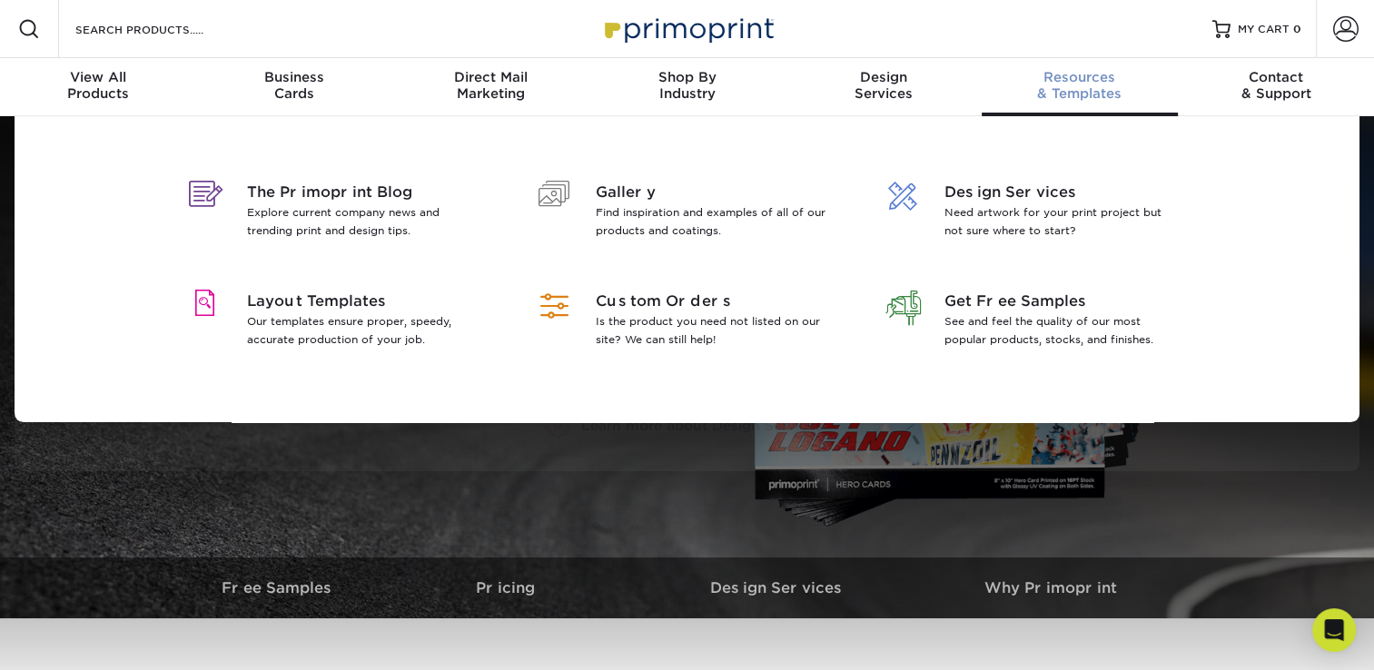  What do you see at coordinates (490, 85) in the screenshot?
I see `div: Marketing` at bounding box center [490, 85].